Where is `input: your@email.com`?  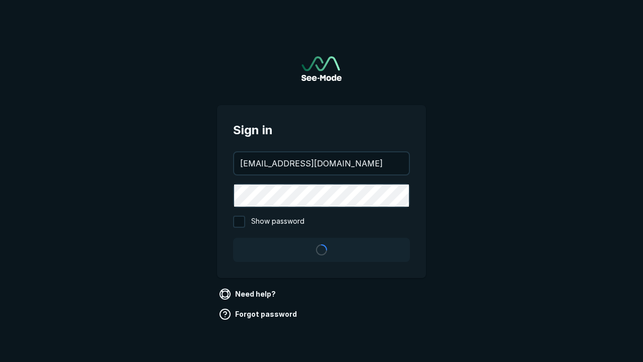
input: your@email.com is located at coordinates (322, 163).